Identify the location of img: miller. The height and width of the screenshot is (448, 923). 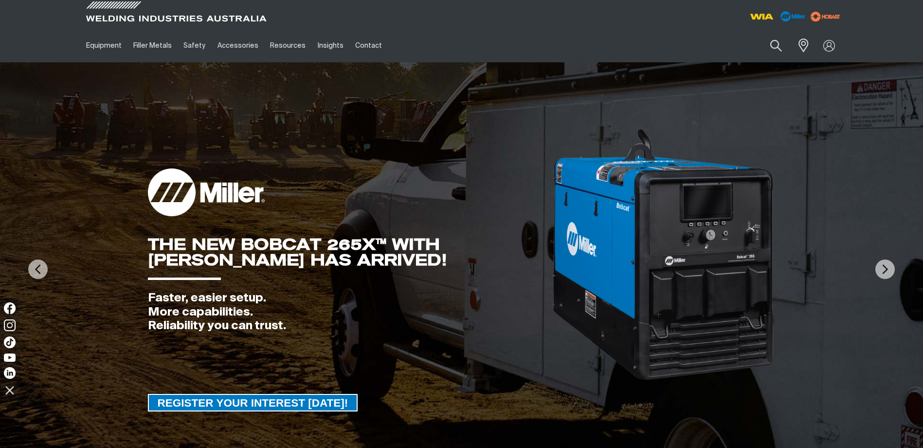
(825, 17).